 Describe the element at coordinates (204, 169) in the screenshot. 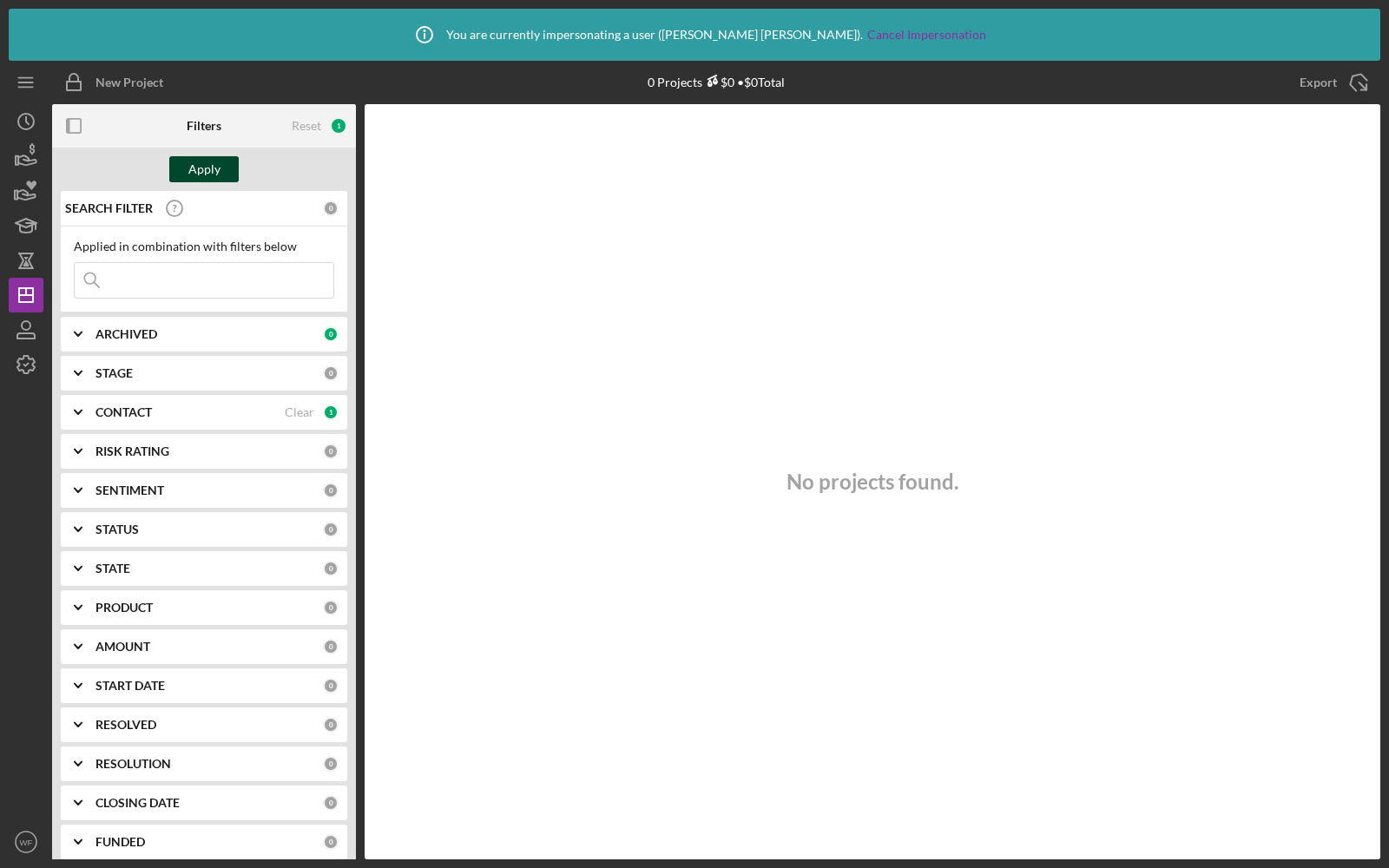

I see `button: Apply` at that location.